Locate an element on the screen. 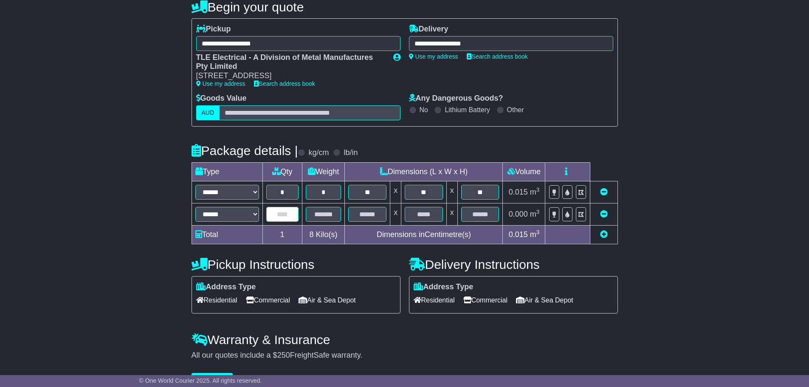 This screenshot has width=809, height=387. td: Total is located at coordinates (227, 234).